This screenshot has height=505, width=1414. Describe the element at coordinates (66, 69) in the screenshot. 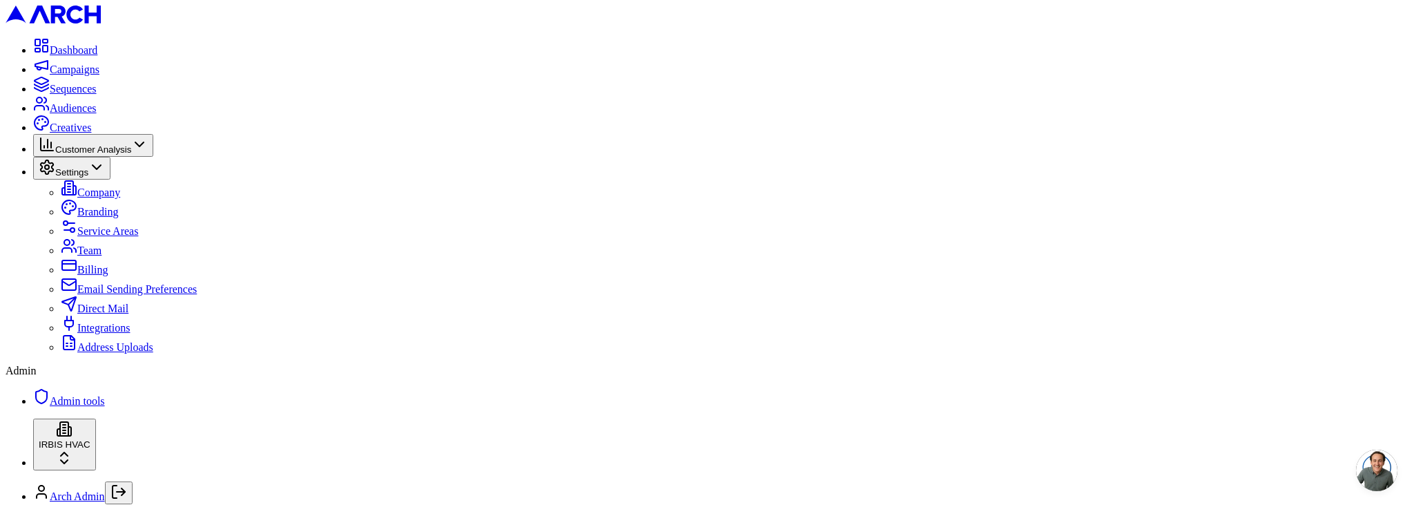

I see `a: Campaigns` at that location.